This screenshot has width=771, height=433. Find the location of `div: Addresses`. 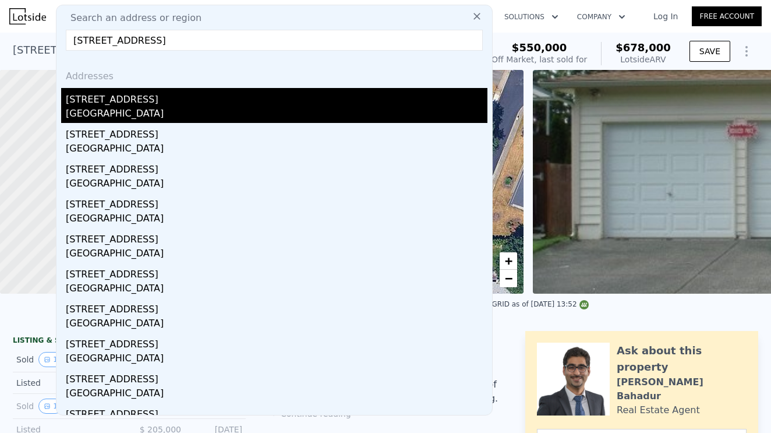

div: Addresses is located at coordinates (274, 74).